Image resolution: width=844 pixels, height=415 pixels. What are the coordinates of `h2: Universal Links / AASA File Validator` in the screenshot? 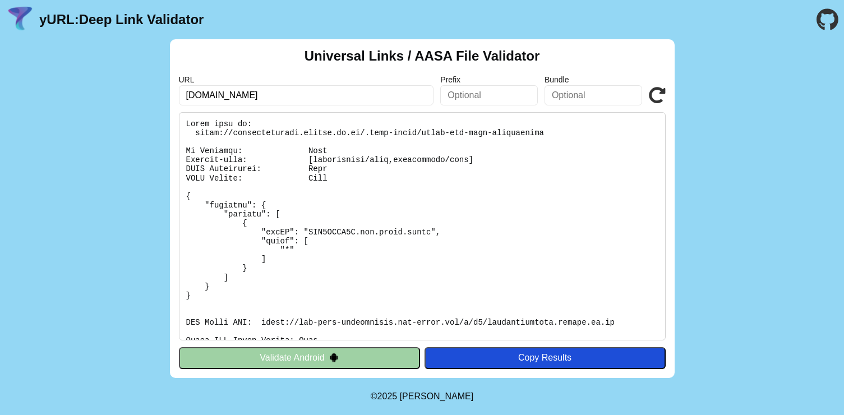 It's located at (422, 56).